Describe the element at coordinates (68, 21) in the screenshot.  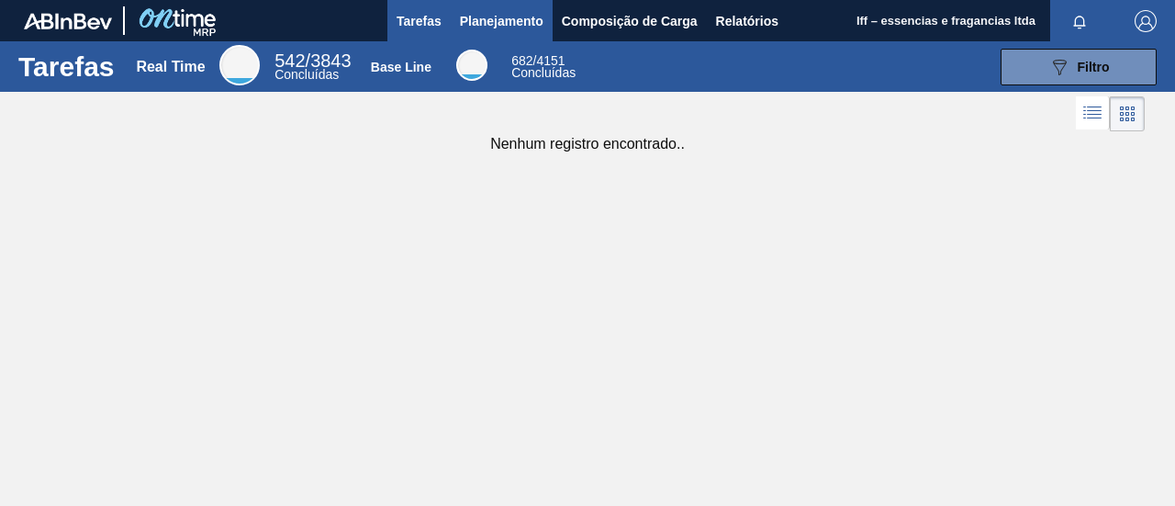
I see `img: TNhmsLtSVTkK8tSr43FrP2fwEKptu5GPRR3wAAAABJRU5ErkJggg==` at that location.